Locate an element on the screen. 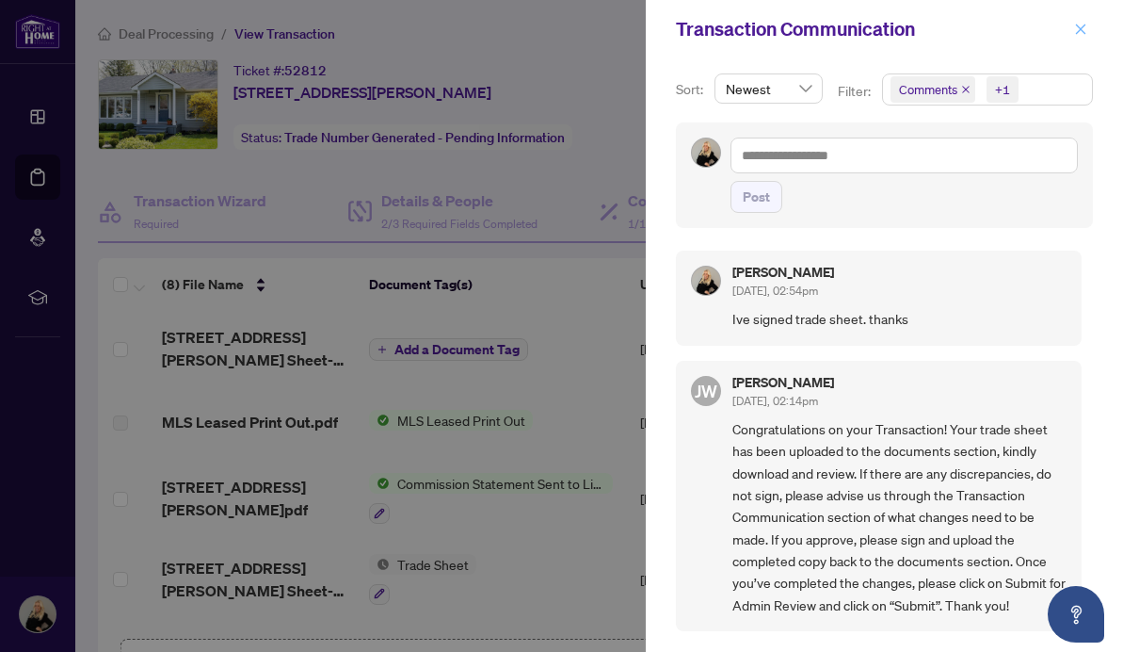  span: Congratulations on your Transaction! Your trade sheet has been uploaded to the documents section,... is located at coordinates (899, 517).